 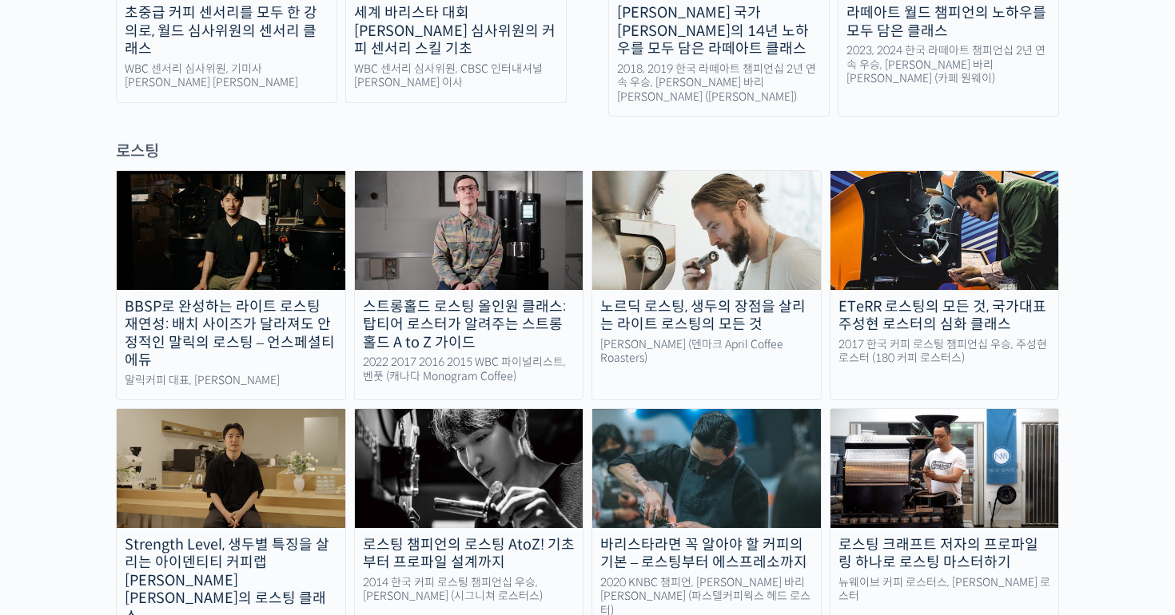 I want to click on img: malic-roasting-class_course-thumbnail.jpg, so click(x=231, y=230).